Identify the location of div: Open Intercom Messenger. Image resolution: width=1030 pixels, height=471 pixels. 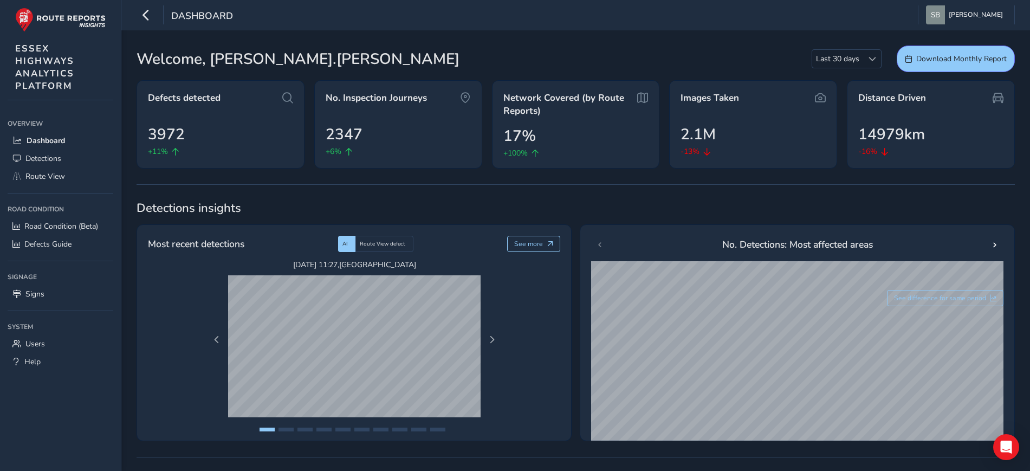
(1006, 447).